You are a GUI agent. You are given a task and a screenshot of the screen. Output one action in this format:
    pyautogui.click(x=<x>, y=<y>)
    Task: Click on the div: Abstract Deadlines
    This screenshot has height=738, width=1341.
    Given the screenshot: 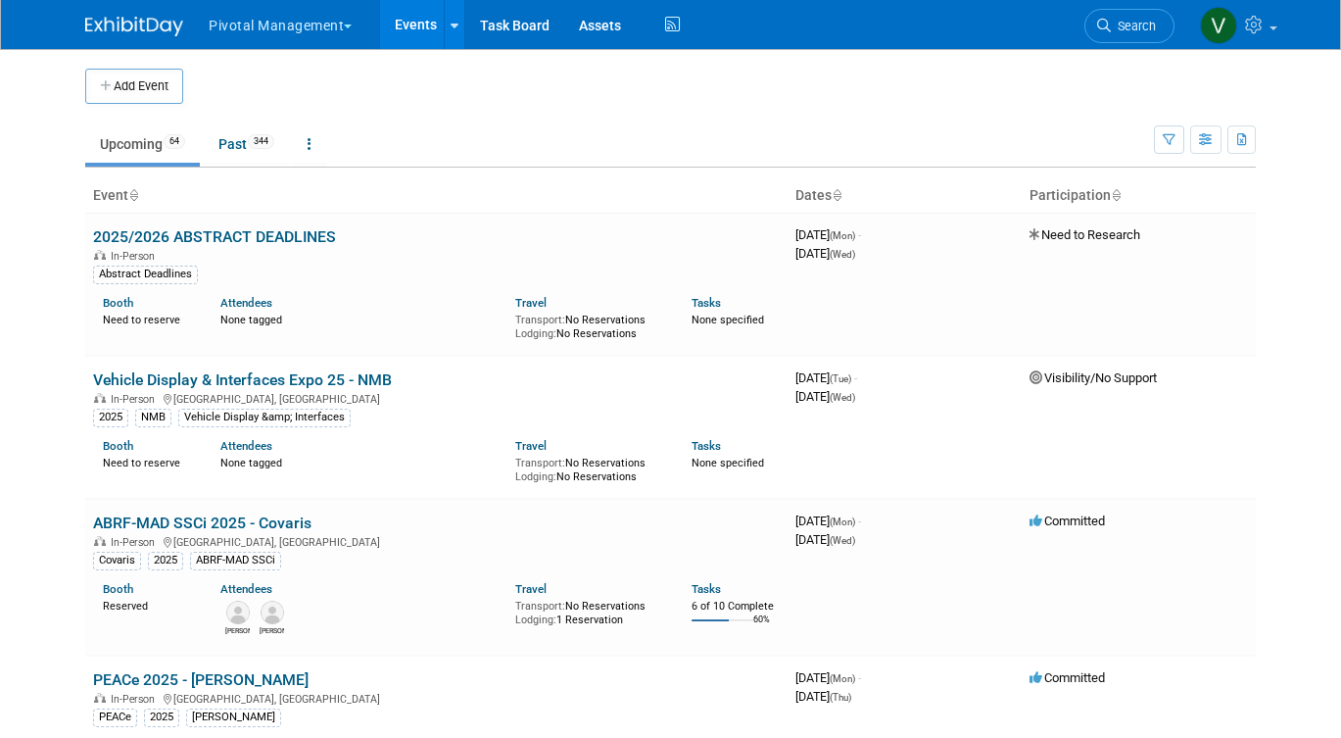 What is the action you would take?
    pyautogui.click(x=145, y=274)
    